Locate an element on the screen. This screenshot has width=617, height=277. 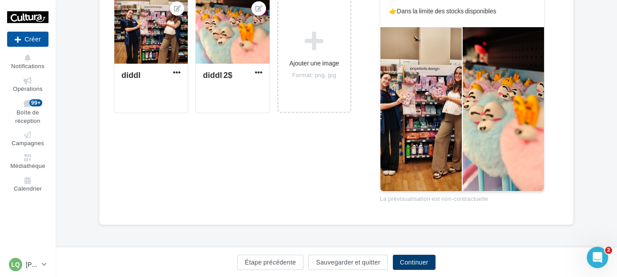
div: Nouvelle campagne is located at coordinates (28, 39).